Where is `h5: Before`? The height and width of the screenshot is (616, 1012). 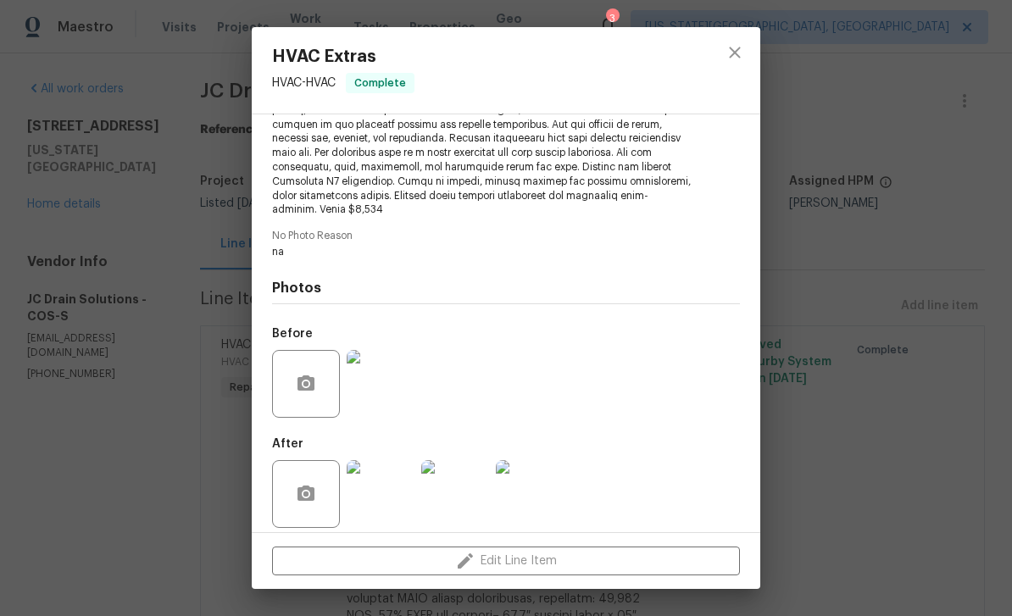
h5: Before is located at coordinates (292, 334).